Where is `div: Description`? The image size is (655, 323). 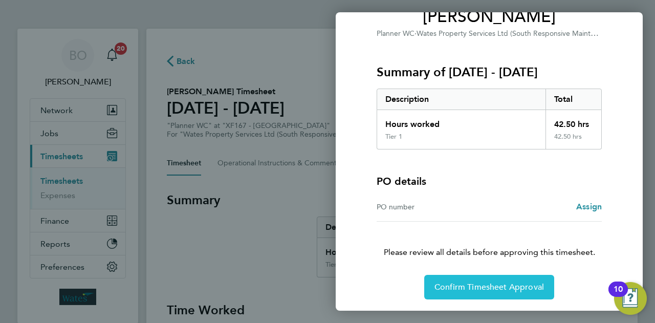
div: Description is located at coordinates (461, 99).